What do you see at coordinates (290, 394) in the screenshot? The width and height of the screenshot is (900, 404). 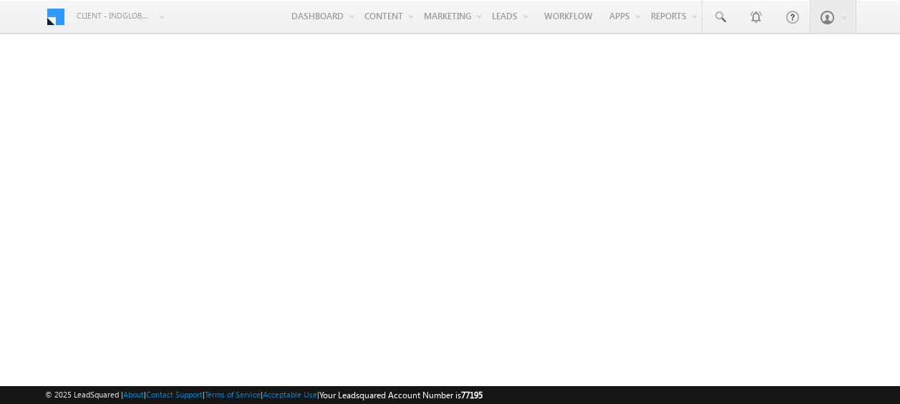 I see `a: Acceptable Use` at bounding box center [290, 394].